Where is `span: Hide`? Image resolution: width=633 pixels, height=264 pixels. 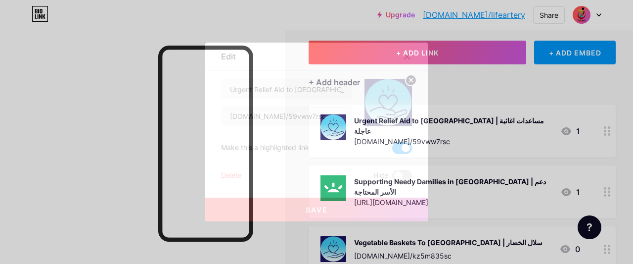
span: Hide is located at coordinates (381, 176).